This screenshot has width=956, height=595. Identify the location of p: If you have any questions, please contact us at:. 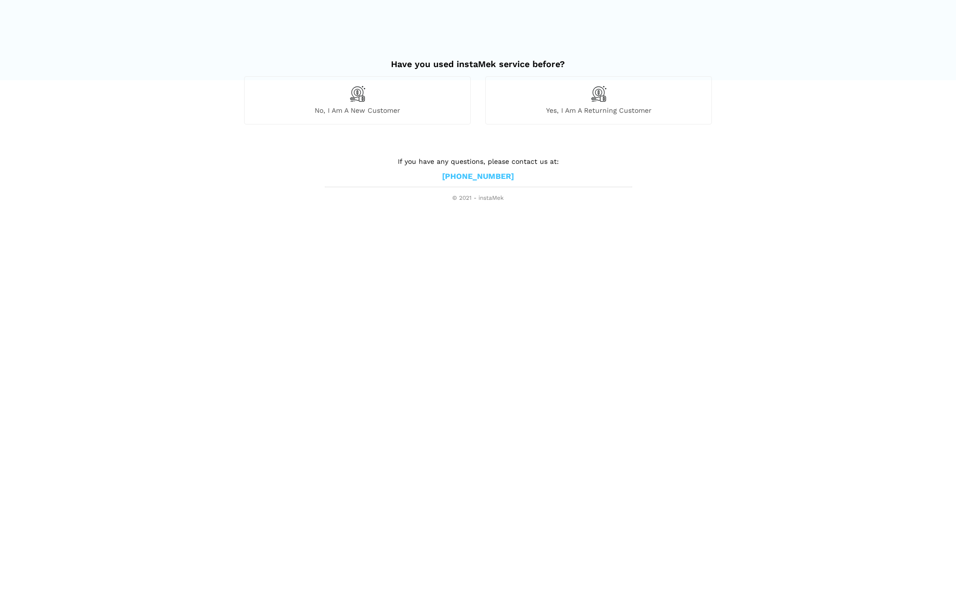
(478, 161).